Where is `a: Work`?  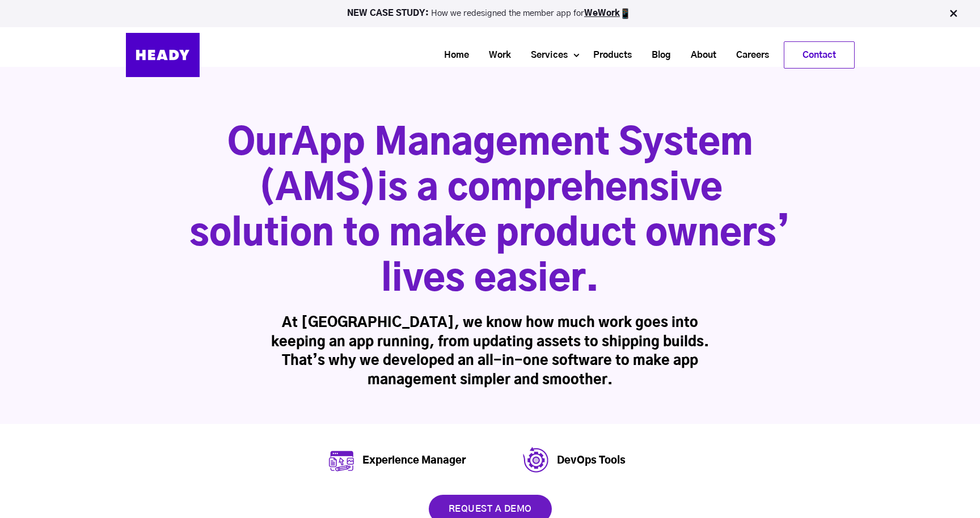
a: Work is located at coordinates (496, 55).